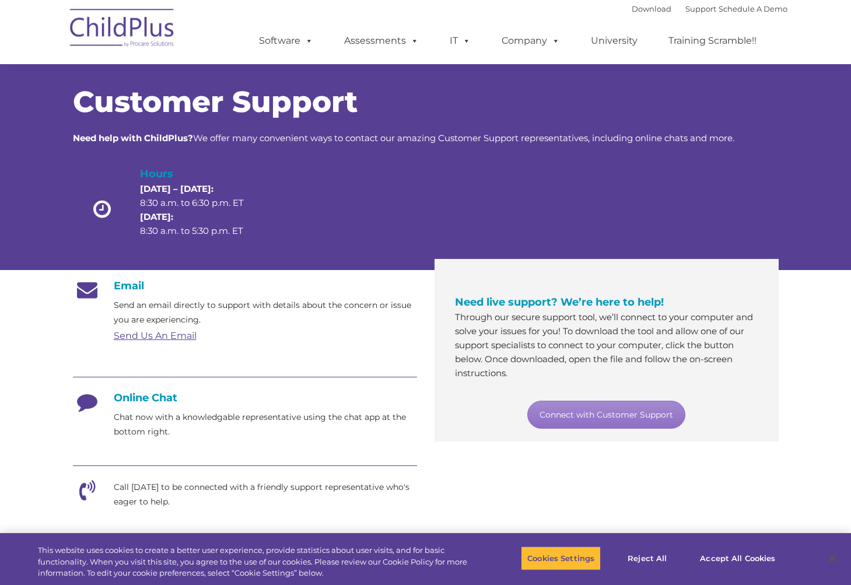 The height and width of the screenshot is (585, 851). I want to click on span: Customer Support, so click(215, 101).